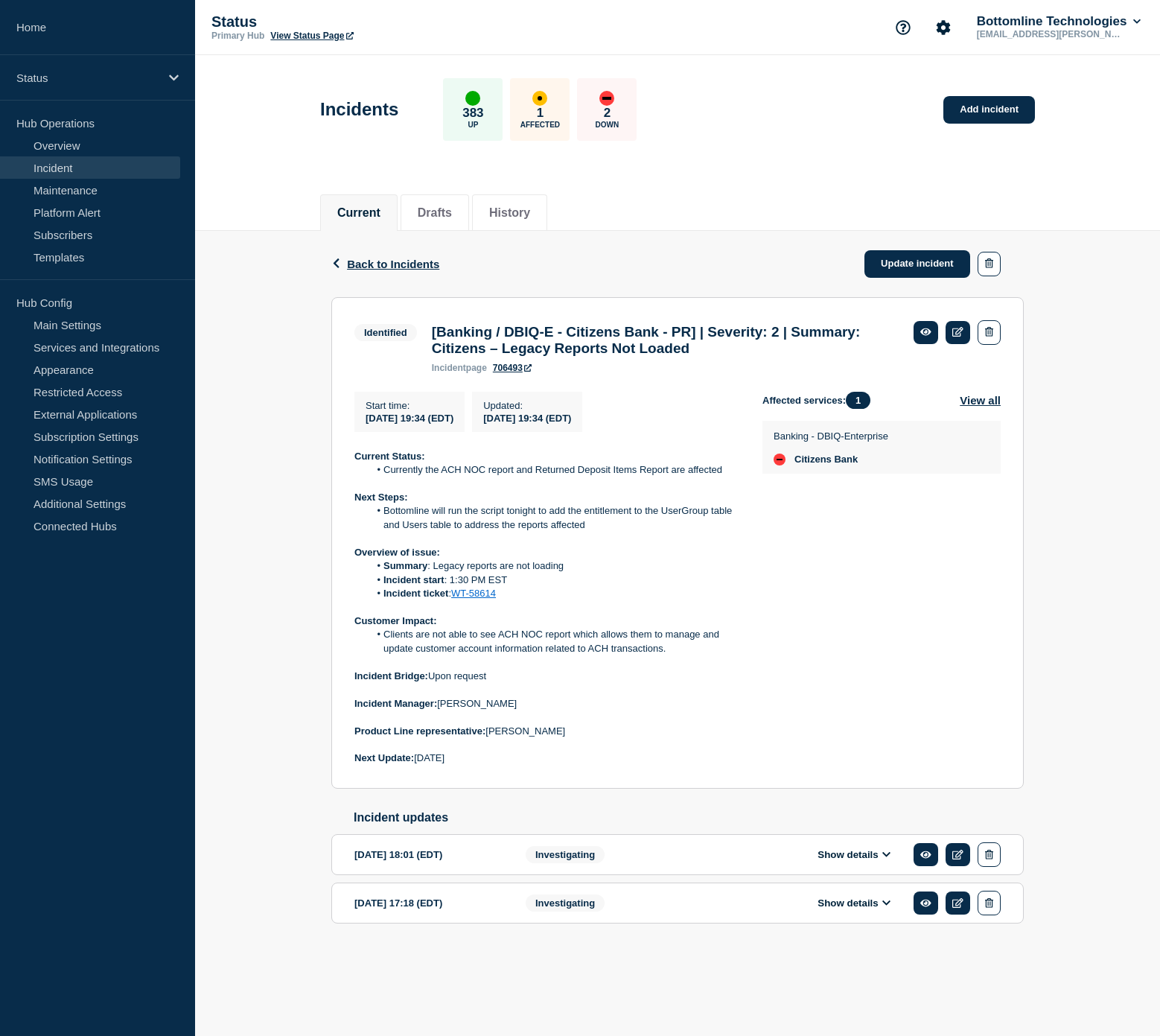  Describe the element at coordinates (359, 109) in the screenshot. I see `h1: Incidents` at that location.